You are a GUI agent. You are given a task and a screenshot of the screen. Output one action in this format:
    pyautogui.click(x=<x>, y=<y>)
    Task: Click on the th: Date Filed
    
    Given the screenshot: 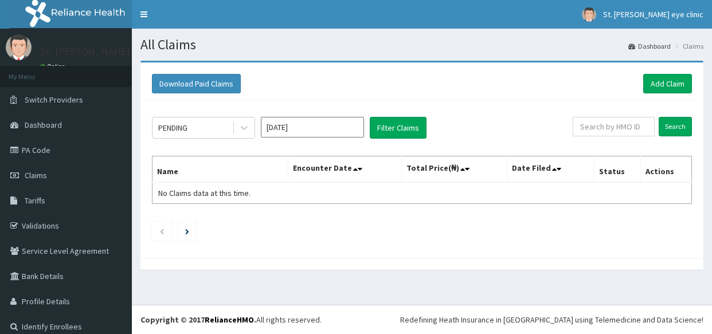 What is the action you would take?
    pyautogui.click(x=550, y=170)
    